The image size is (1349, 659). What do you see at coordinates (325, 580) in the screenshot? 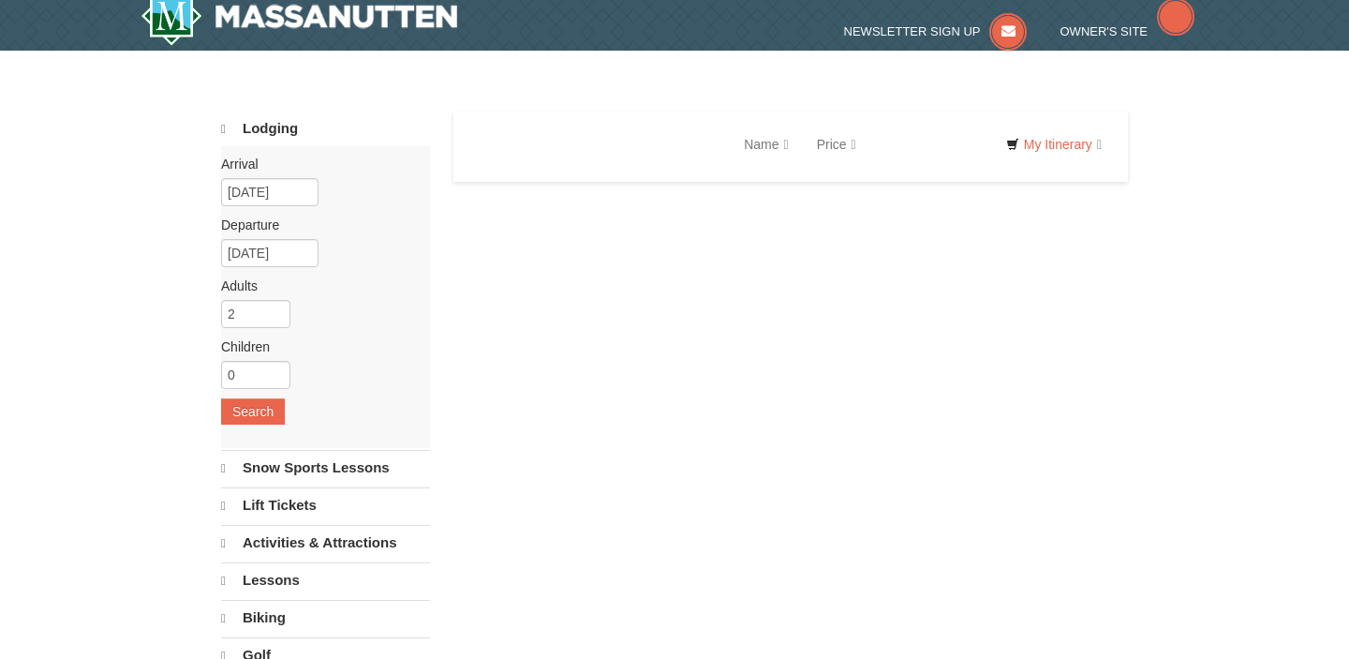
I see `a: Lessons` at bounding box center [325, 580].